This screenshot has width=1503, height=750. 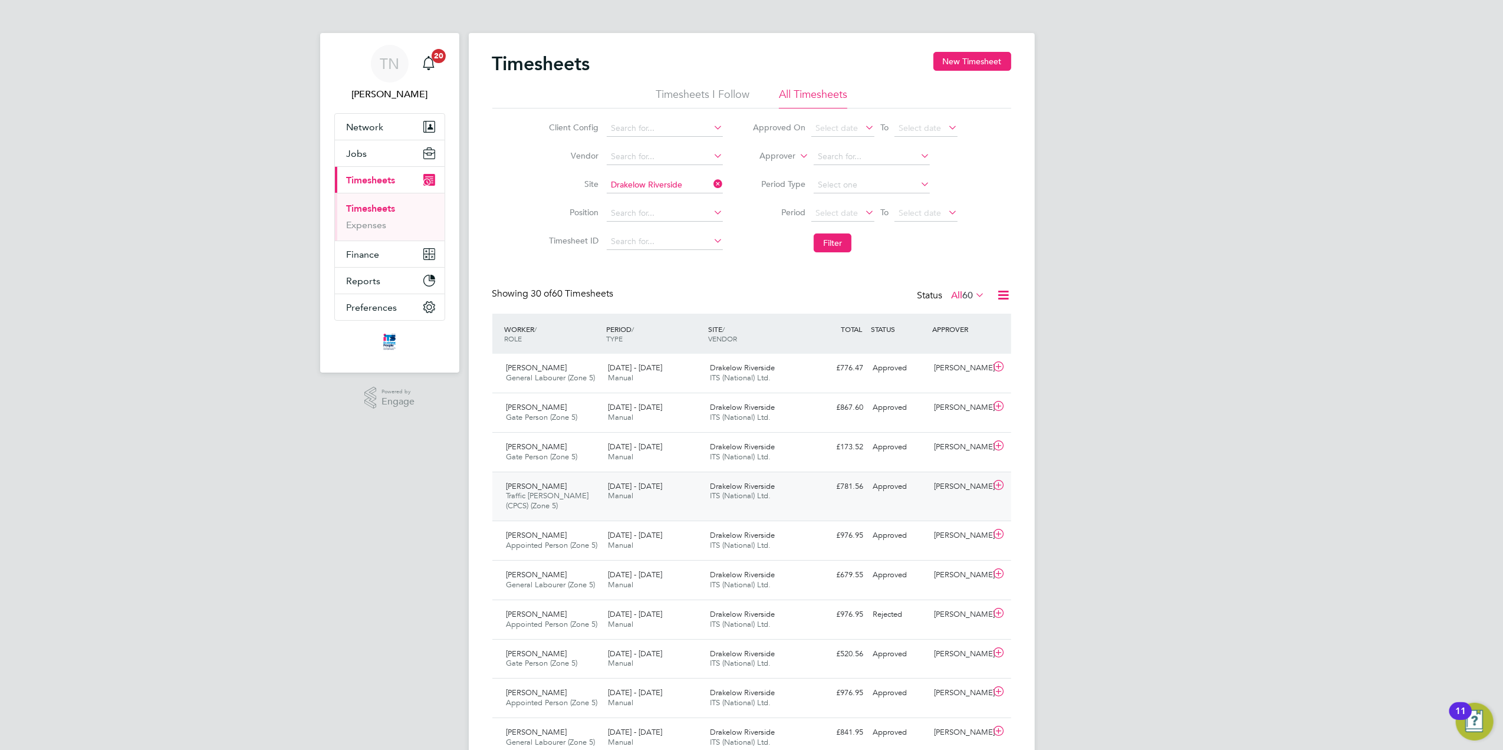 I want to click on button: Preferences, so click(x=390, y=307).